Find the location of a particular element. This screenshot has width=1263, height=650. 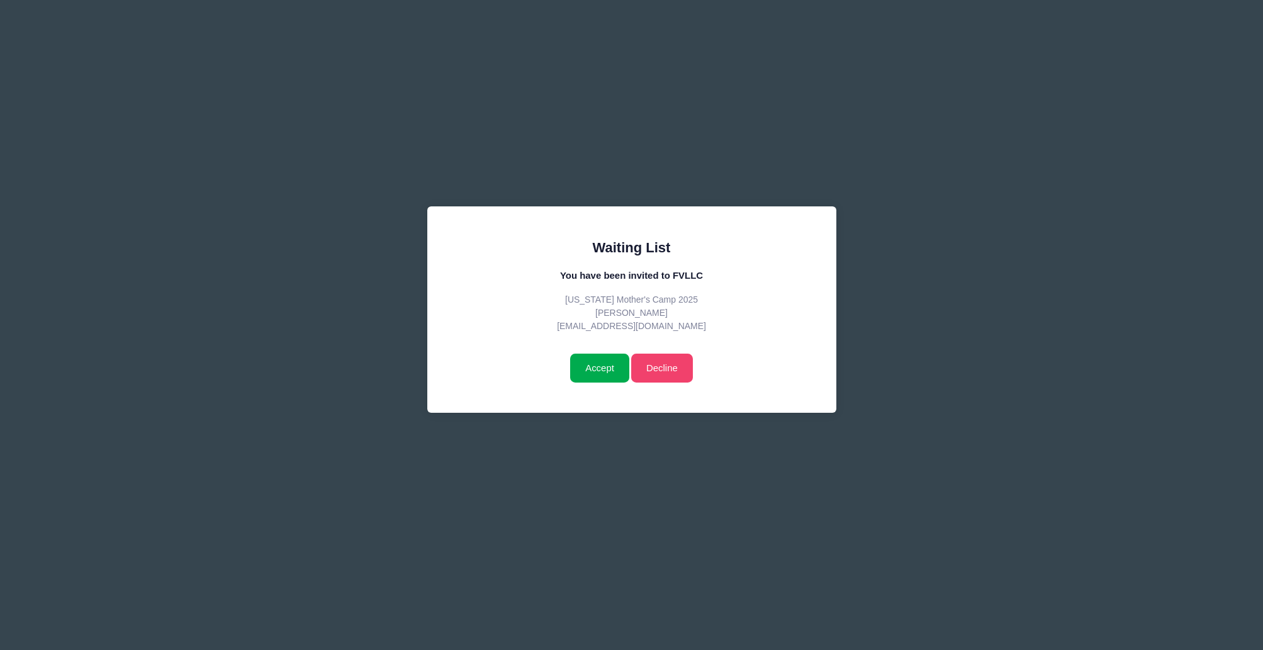

h5: You have been invited to FVLLC is located at coordinates (631, 276).